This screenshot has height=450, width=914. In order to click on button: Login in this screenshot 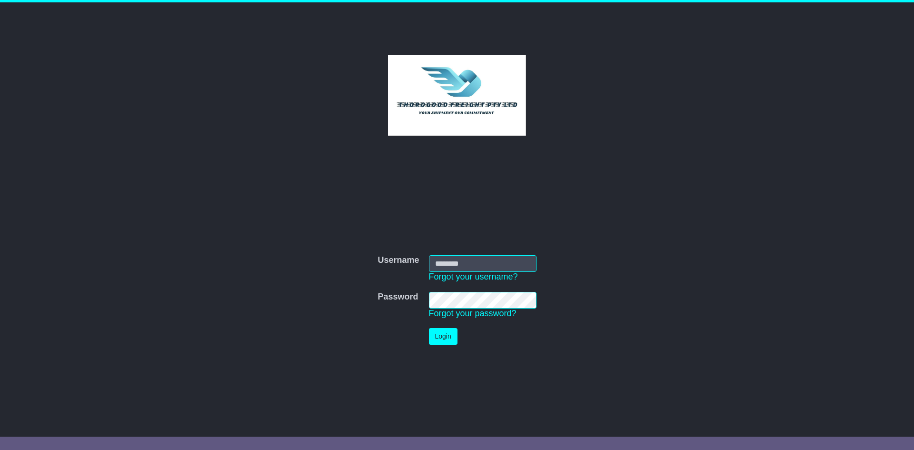, I will do `click(443, 336)`.